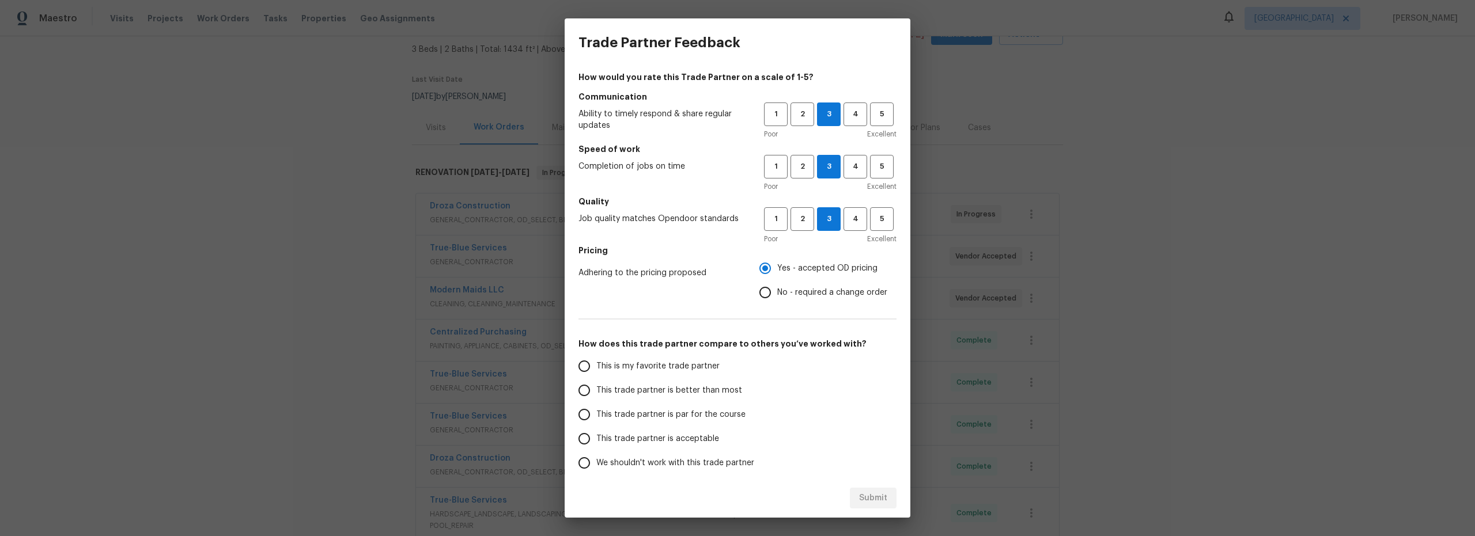 This screenshot has width=1475, height=536. What do you see at coordinates (658, 366) in the screenshot?
I see `span: This is my favorite trade partner` at bounding box center [658, 366].